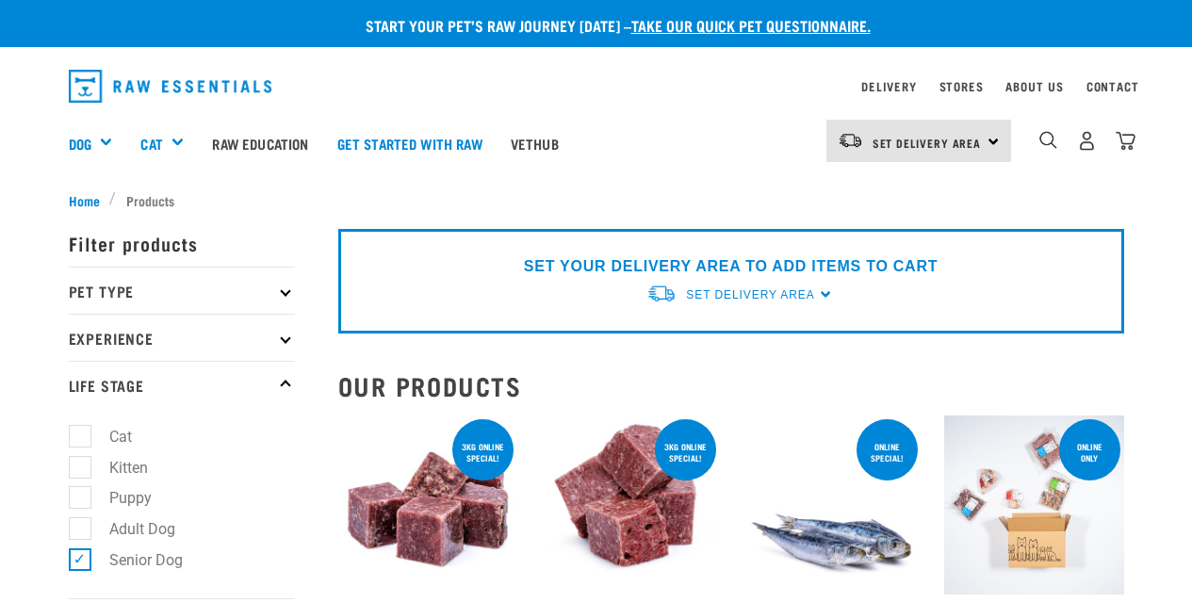 The width and height of the screenshot is (1192, 602). Describe the element at coordinates (961, 86) in the screenshot. I see `a: Stores` at that location.